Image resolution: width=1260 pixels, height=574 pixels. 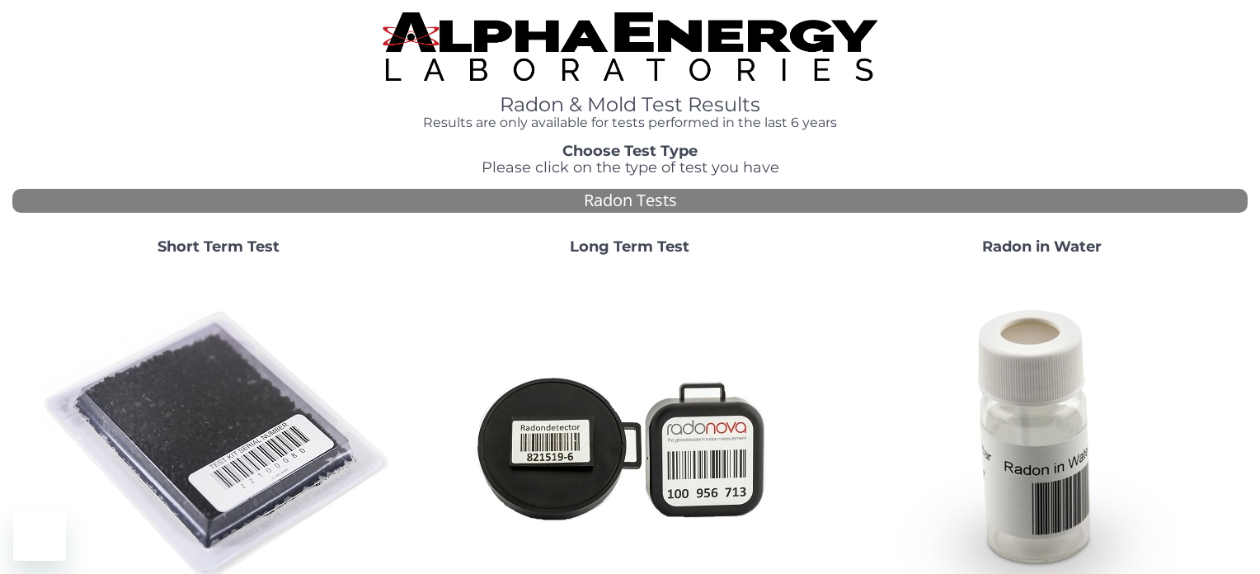 I want to click on strong: Short Term Test, so click(x=219, y=247).